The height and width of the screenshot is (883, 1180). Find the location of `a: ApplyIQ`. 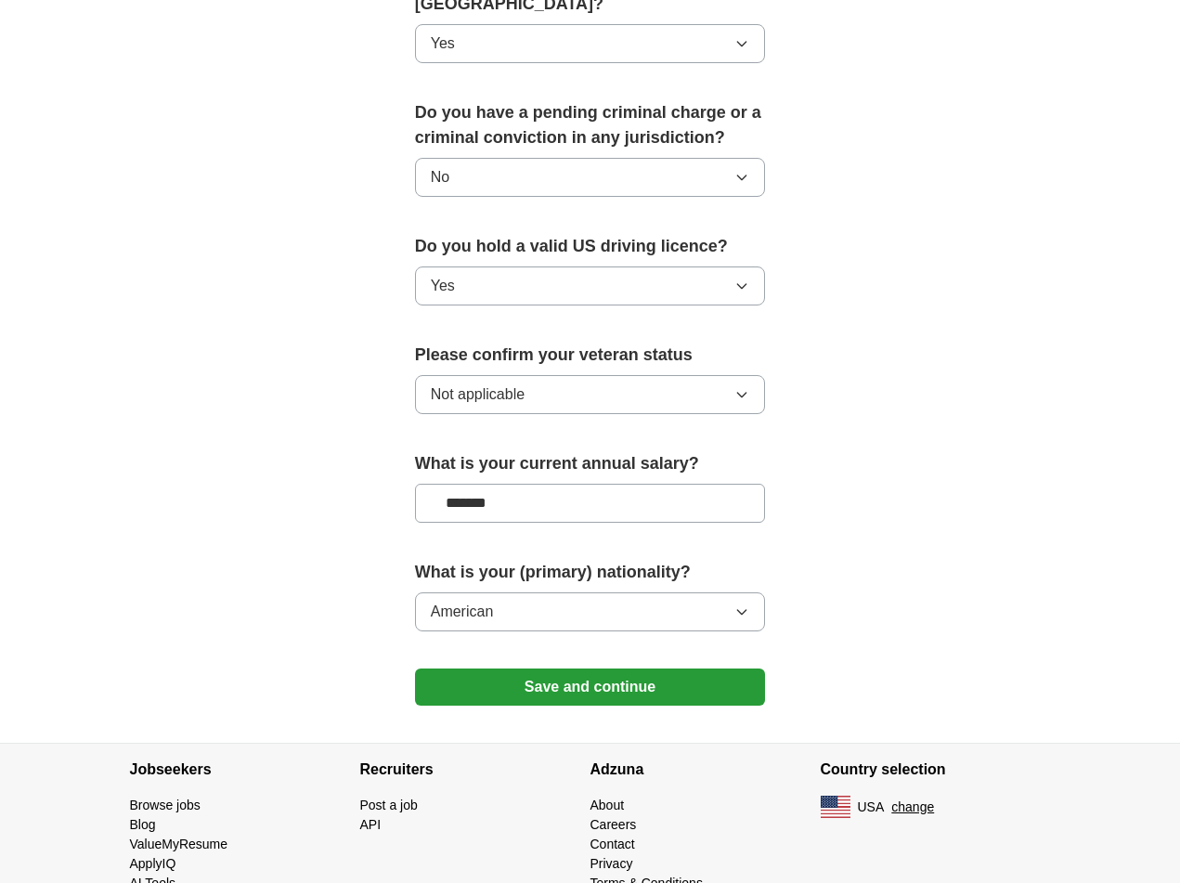

a: ApplyIQ is located at coordinates (153, 863).